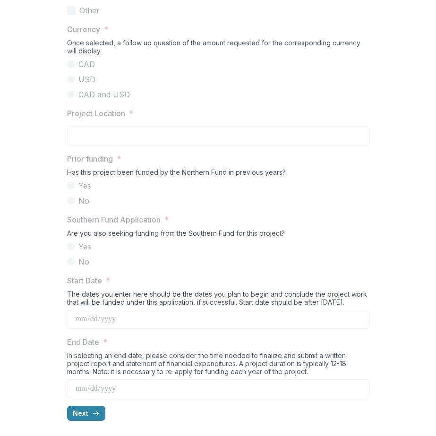 This screenshot has height=436, width=436. What do you see at coordinates (86, 64) in the screenshot?
I see `span: CAD` at bounding box center [86, 64].